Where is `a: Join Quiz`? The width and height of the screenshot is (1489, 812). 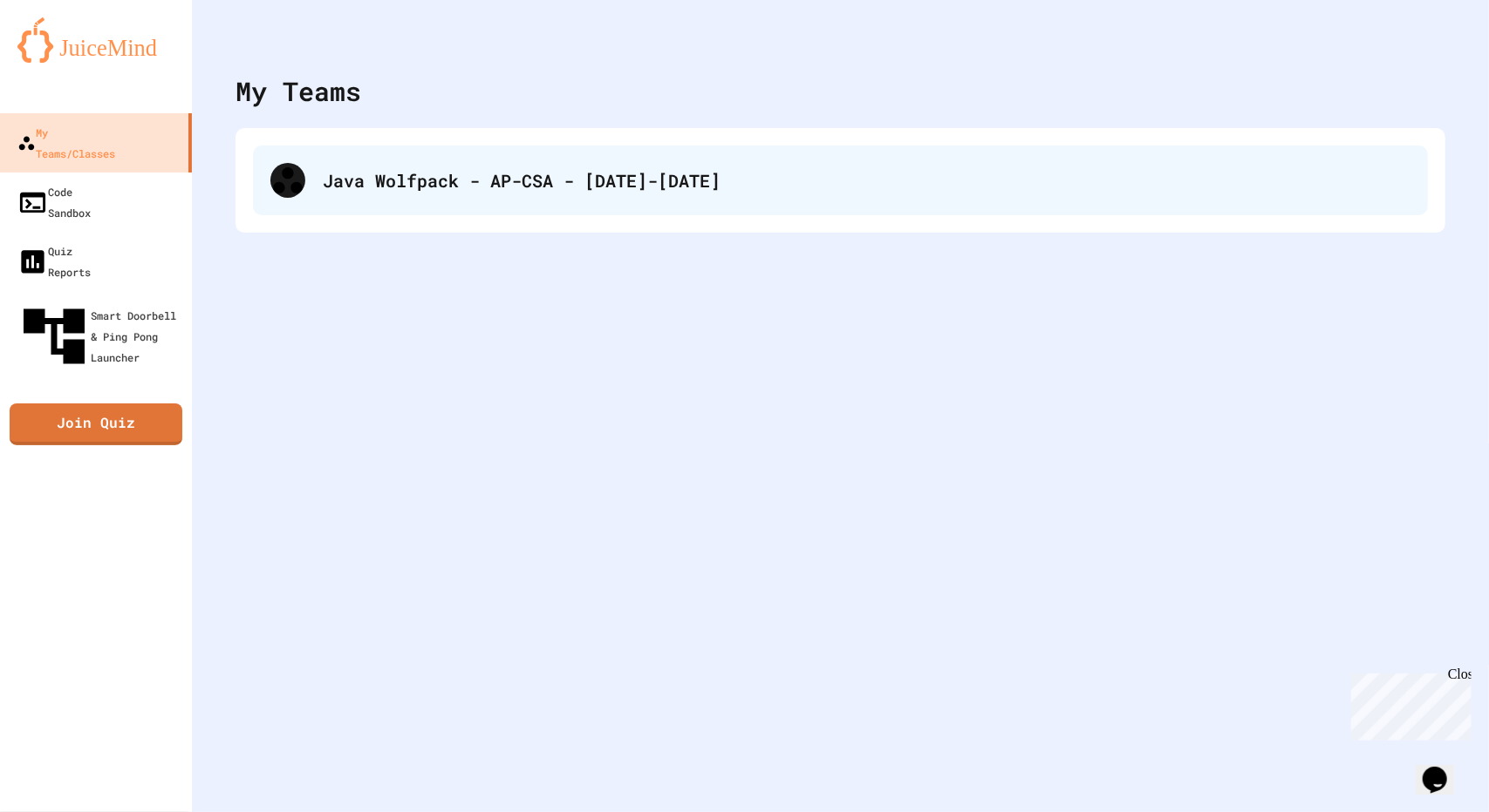 a: Join Quiz is located at coordinates (96, 424).